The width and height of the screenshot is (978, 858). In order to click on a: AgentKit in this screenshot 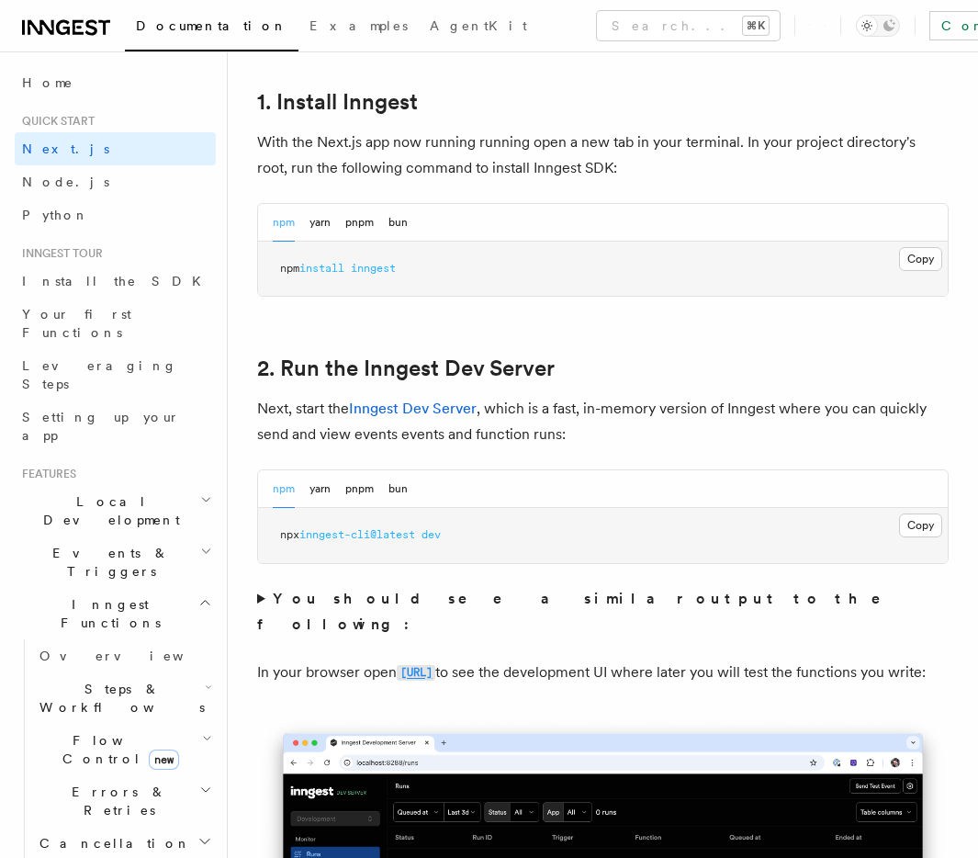, I will do `click(479, 28)`.